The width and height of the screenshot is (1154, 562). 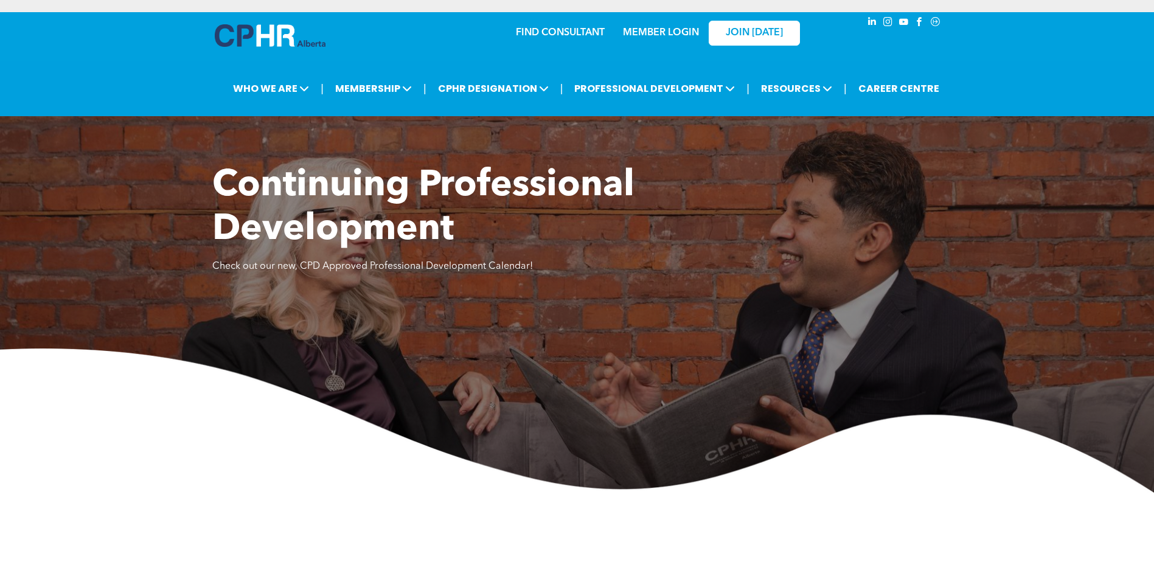 What do you see at coordinates (888, 23) in the screenshot?
I see `a: instagram` at bounding box center [888, 23].